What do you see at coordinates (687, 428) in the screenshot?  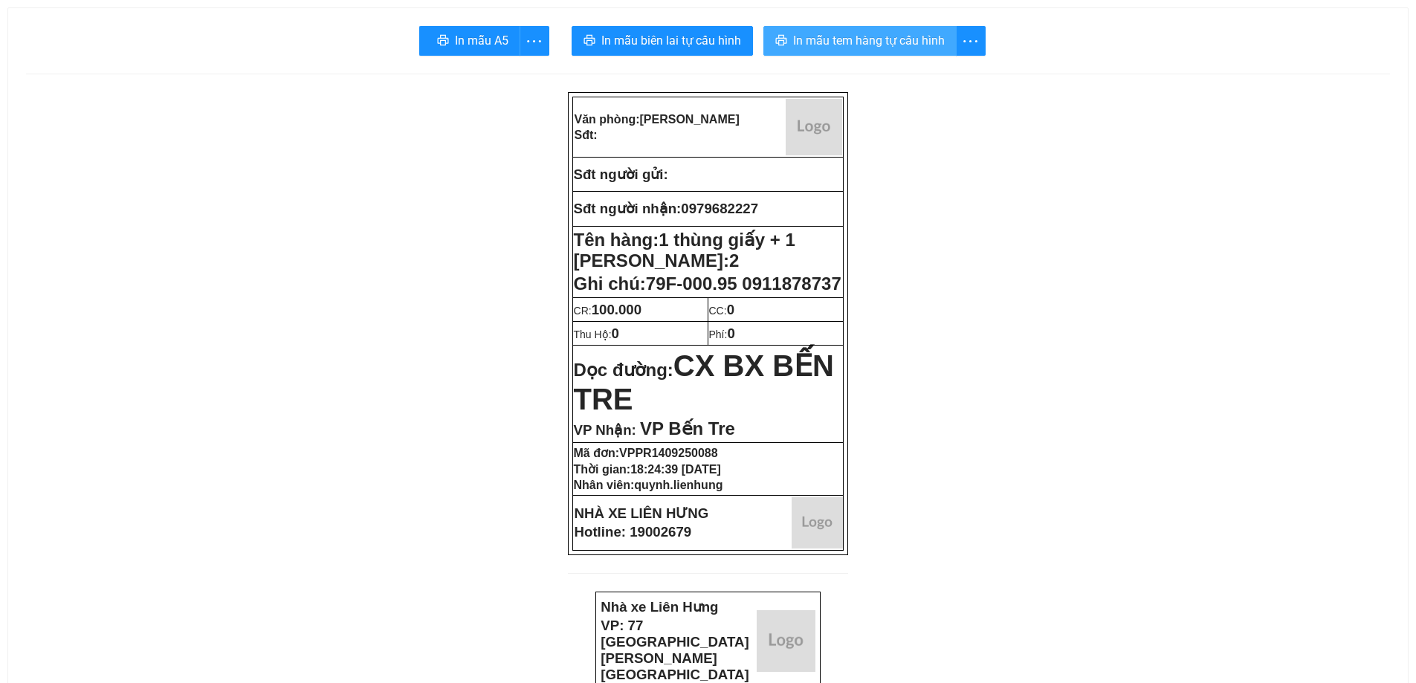 I see `span: VP Bến Tre` at bounding box center [687, 428].